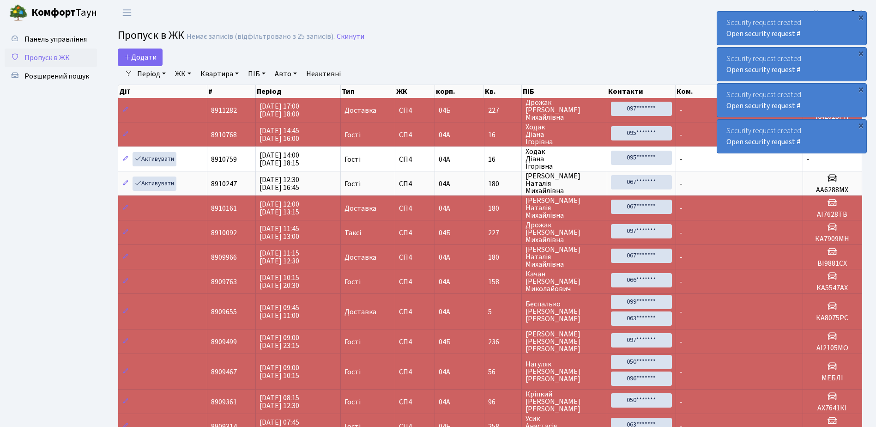 Image resolution: width=876 pixels, height=427 pixels. What do you see at coordinates (832, 239) in the screenshot?
I see `h5: КА7909МН` at bounding box center [832, 239].